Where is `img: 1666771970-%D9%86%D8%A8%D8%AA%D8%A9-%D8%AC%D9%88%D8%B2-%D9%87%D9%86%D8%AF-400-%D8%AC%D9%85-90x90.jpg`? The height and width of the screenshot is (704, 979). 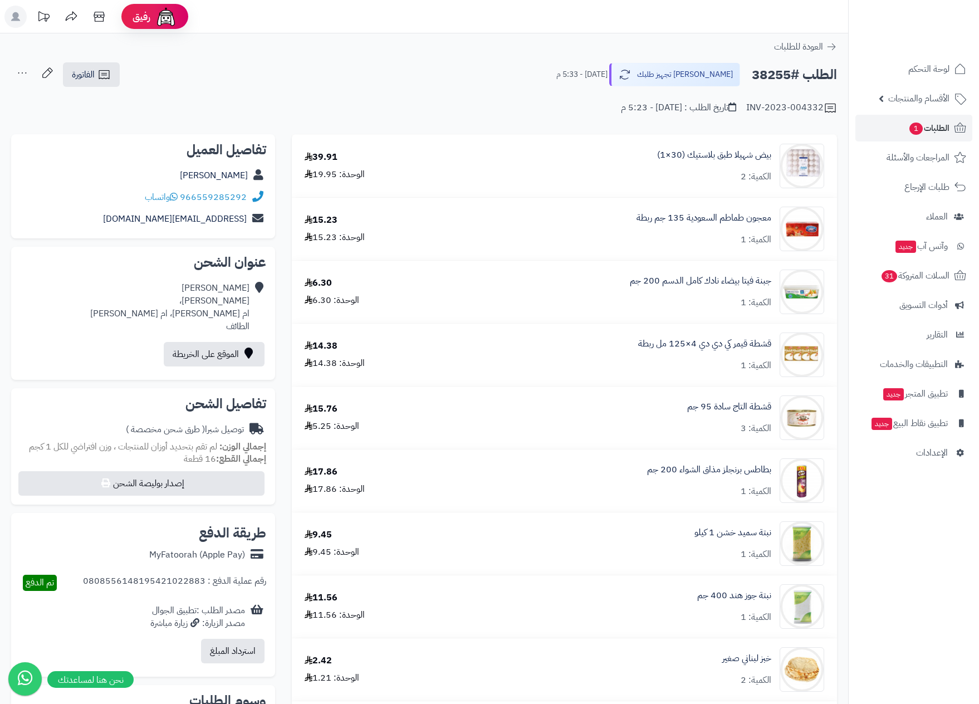 img: 1666771970-%D9%86%D8%A8%D8%AA%D8%A9-%D8%AC%D9%88%D8%B2-%D9%87%D9%86%D8%AF-400-%D8%AC%D9%85-90x90.jpg is located at coordinates (802, 607).